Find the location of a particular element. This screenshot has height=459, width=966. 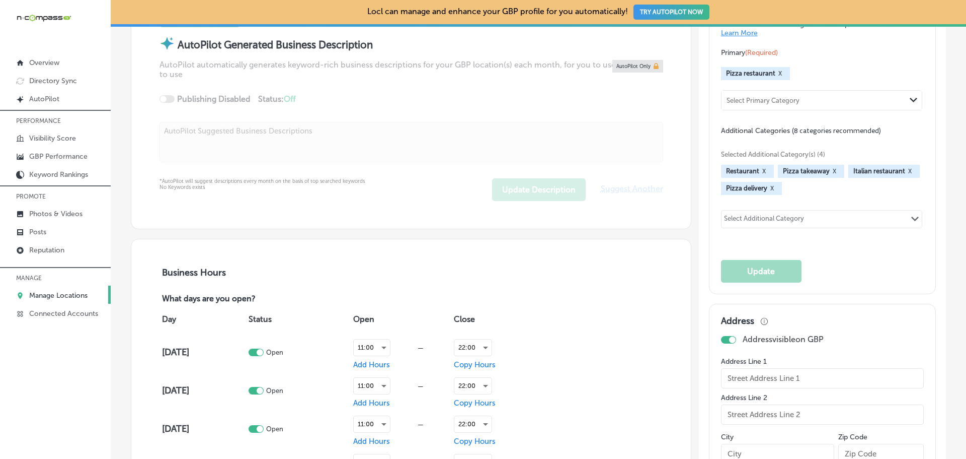

span: Selected Additional Category(s) (4) is located at coordinates (819, 154).